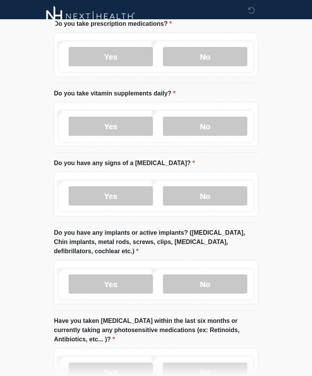 This screenshot has width=312, height=376. Describe the element at coordinates (90, 16) in the screenshot. I see `img: Next-Health Logo` at that location.